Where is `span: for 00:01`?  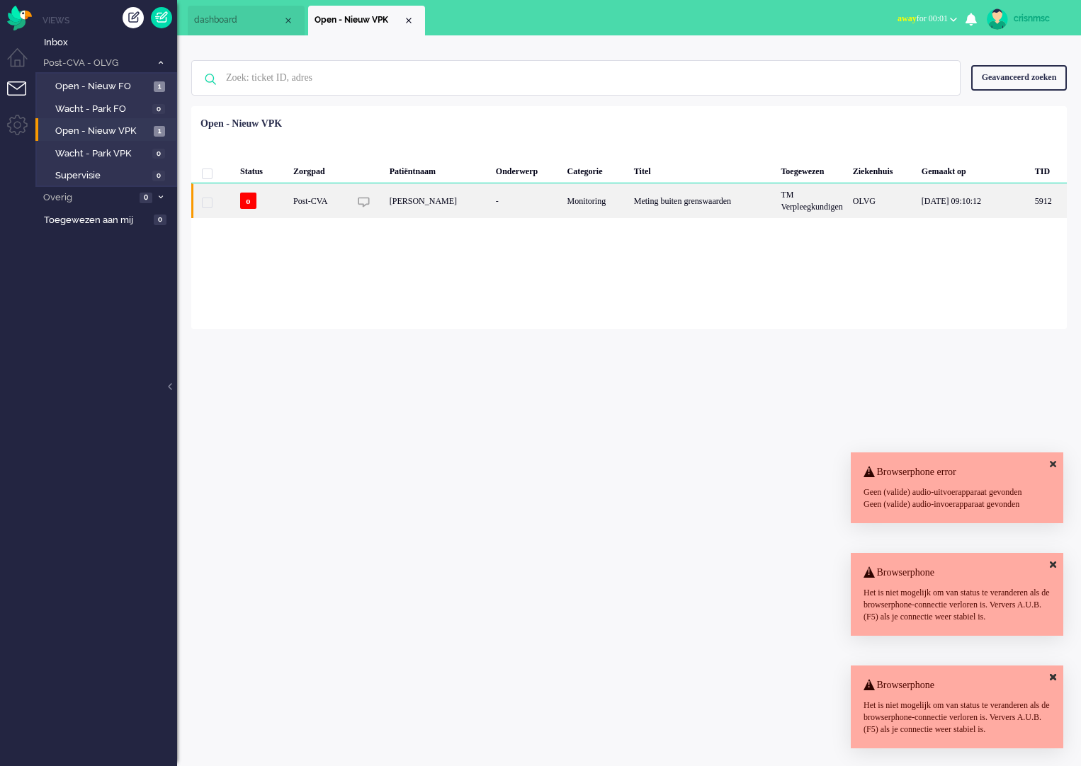 span: for 00:01 is located at coordinates (922, 18).